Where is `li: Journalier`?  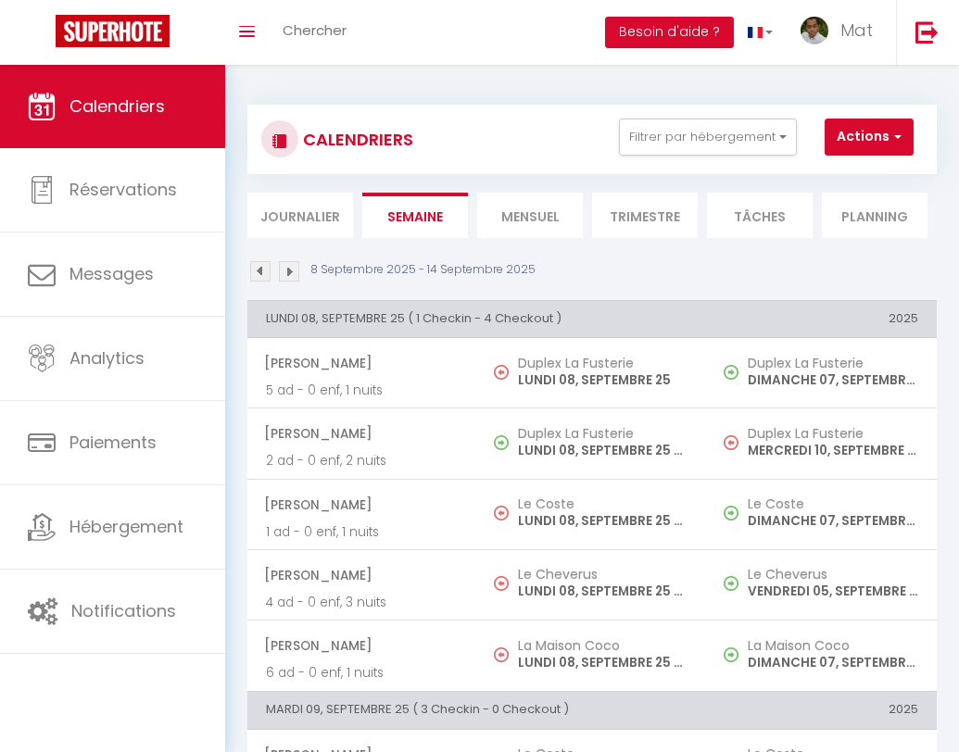
li: Journalier is located at coordinates (300, 215).